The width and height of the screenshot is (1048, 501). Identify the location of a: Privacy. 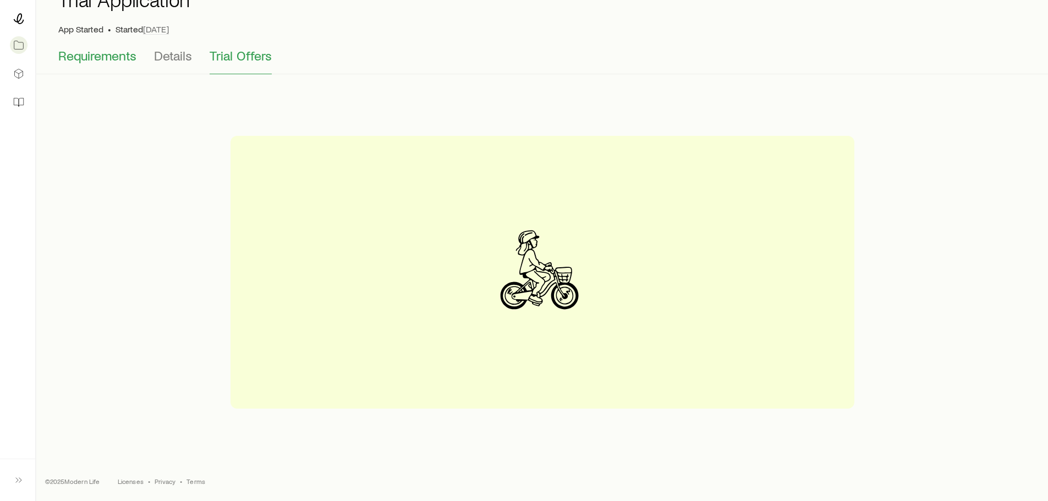
(165, 481).